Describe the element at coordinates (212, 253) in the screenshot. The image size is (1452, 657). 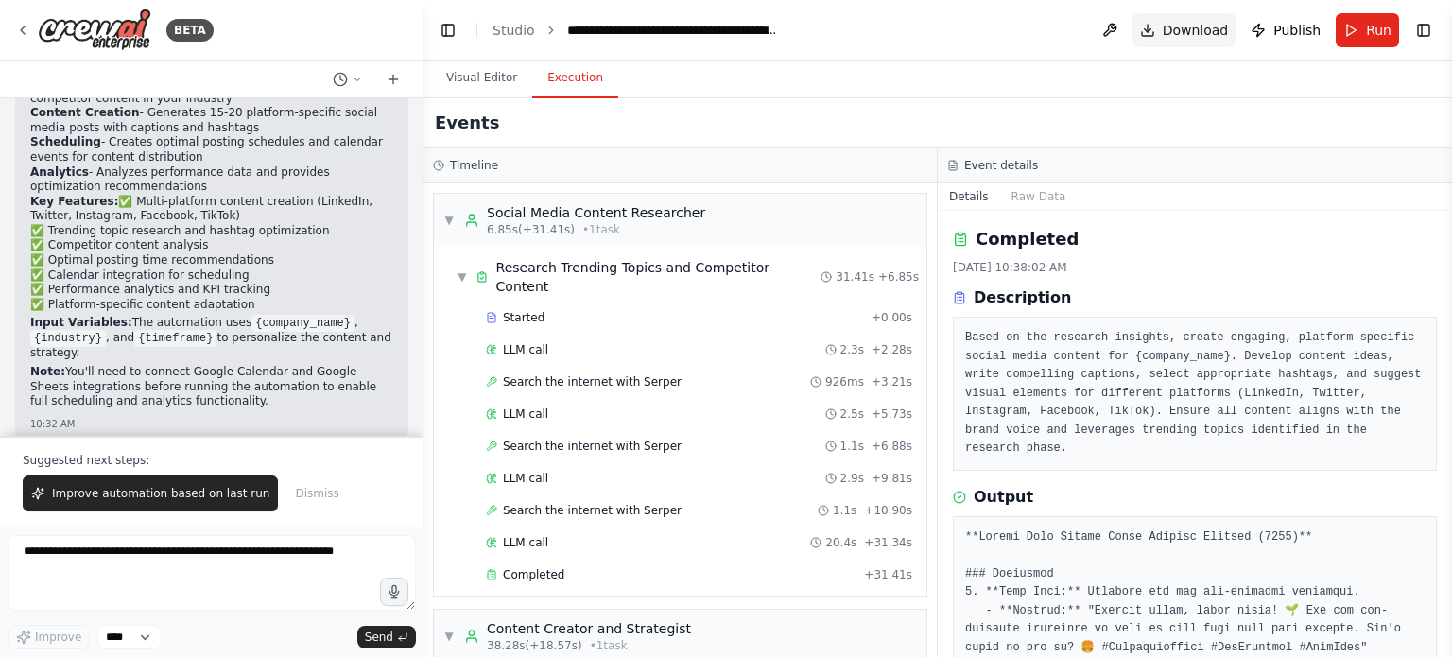
I see `p: ✅ Multi-platform content creation (LinkedIn, Twitter, Instagram, Facebook, TikTok) ✅ Trending top...` at that location.